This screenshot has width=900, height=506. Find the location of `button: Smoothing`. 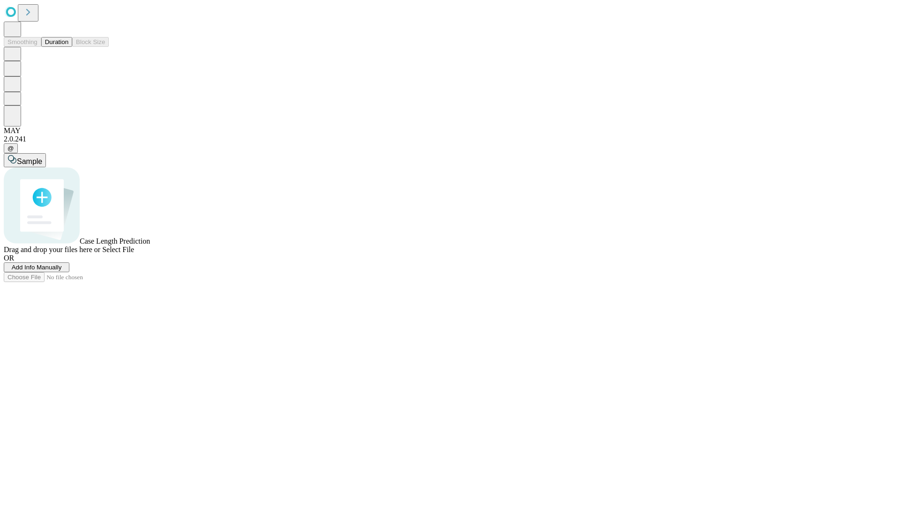

button: Smoothing is located at coordinates (22, 42).